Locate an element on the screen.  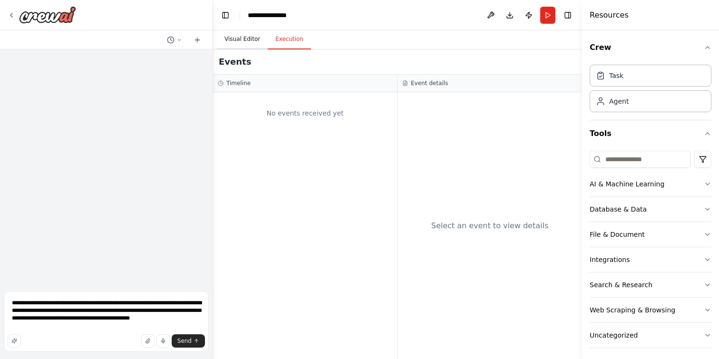
button: Hide right sidebar is located at coordinates (568, 15).